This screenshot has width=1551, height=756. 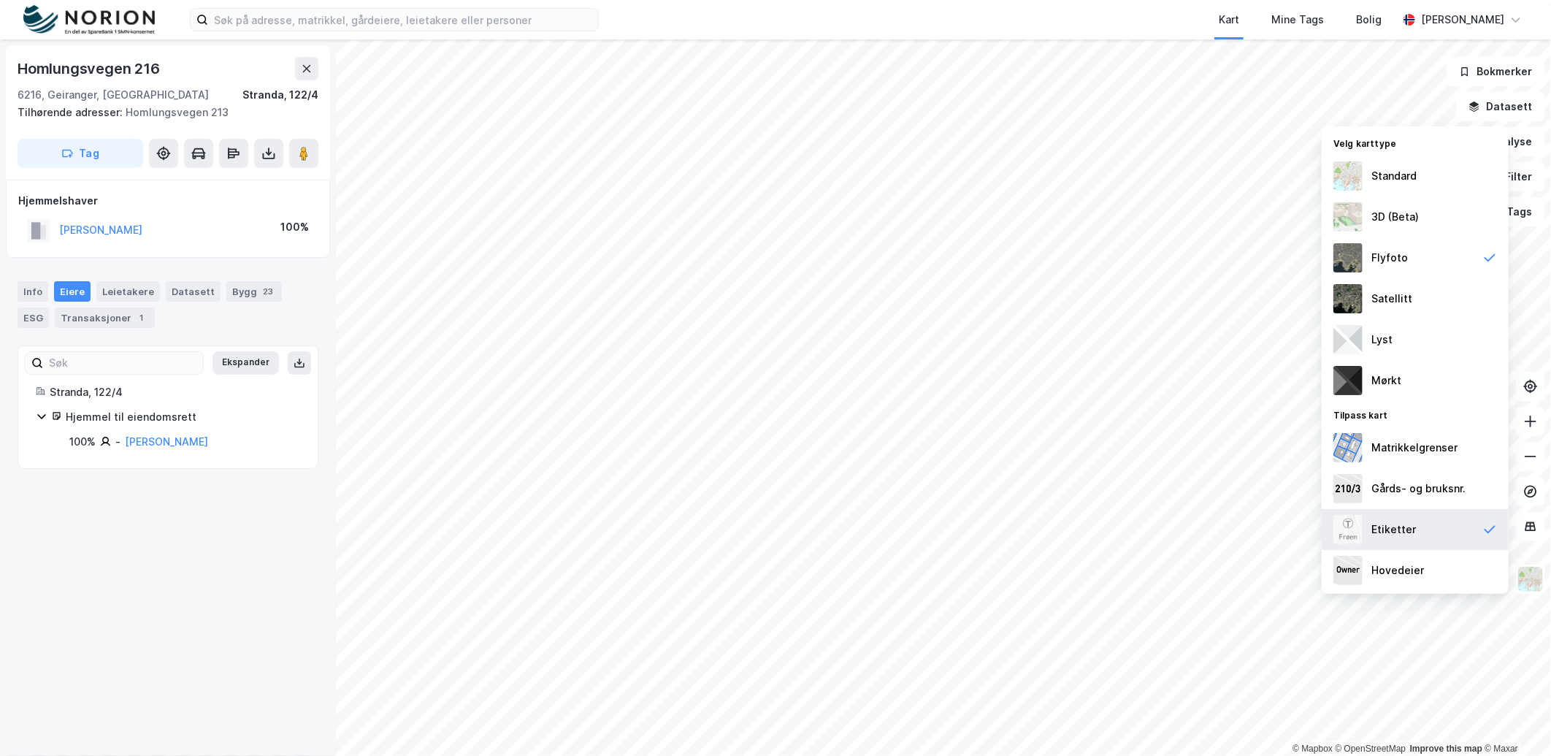 I want to click on div: Flyfoto, so click(x=1390, y=258).